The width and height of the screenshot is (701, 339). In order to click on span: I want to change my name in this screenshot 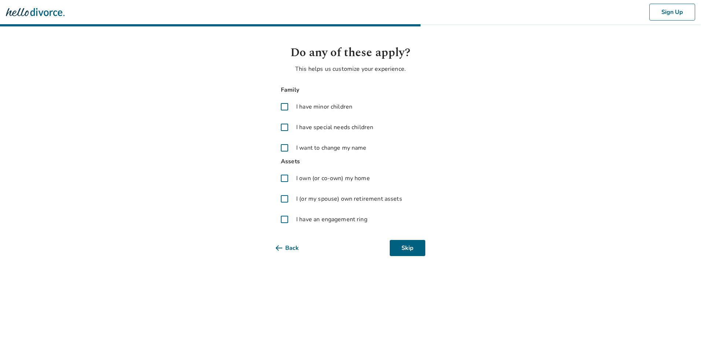, I will do `click(332, 148)`.